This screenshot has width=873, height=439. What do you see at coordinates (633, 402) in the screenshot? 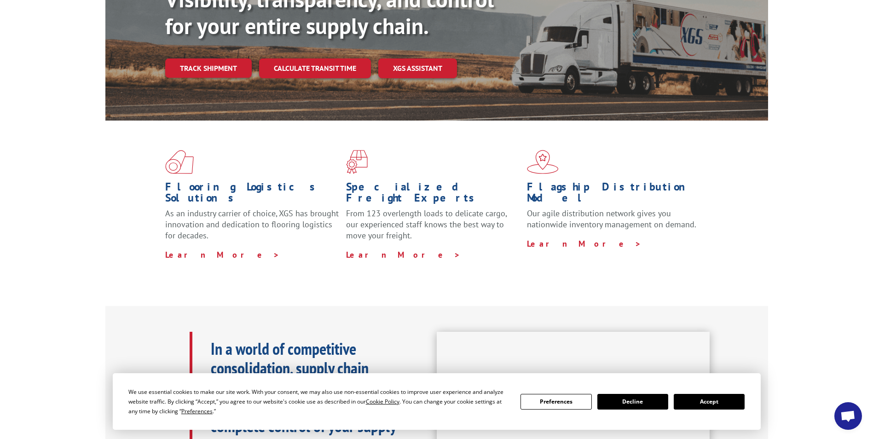
I see `button: Decline` at bounding box center [633, 402].